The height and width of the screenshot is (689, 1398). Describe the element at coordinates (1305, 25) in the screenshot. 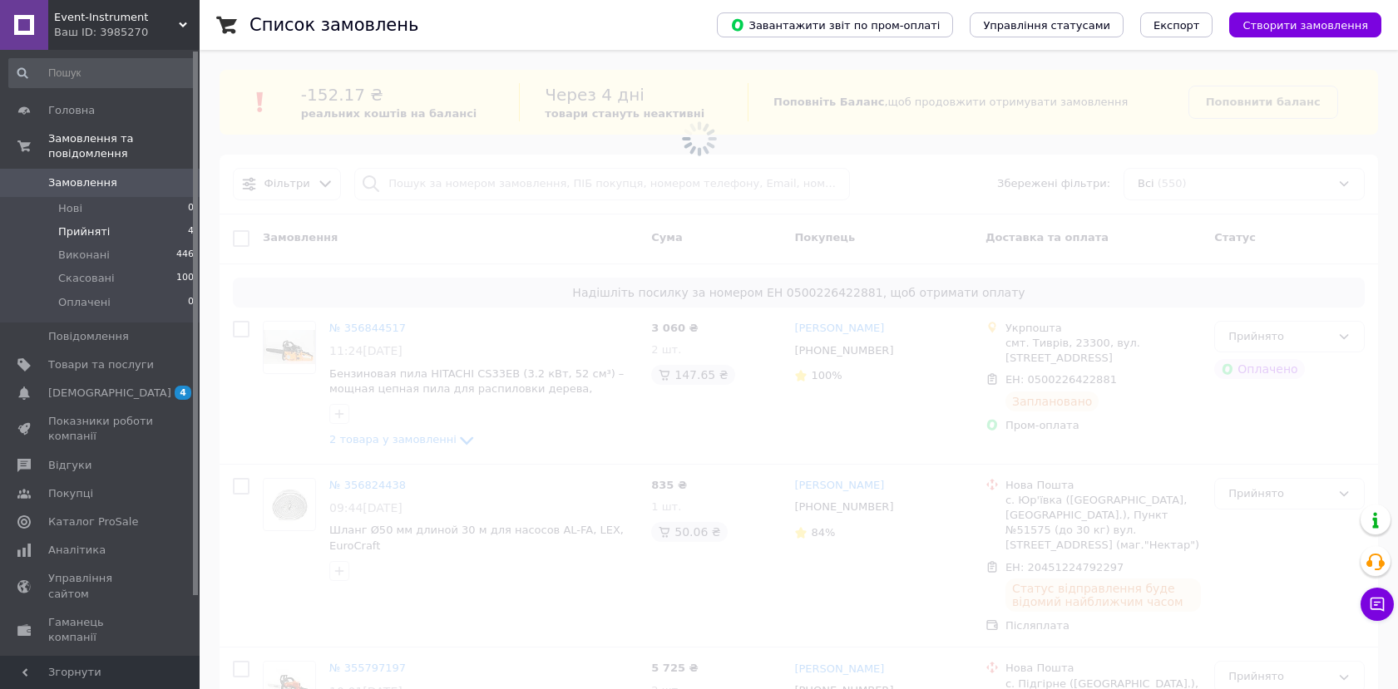

I see `span: Створити замовлення` at that location.